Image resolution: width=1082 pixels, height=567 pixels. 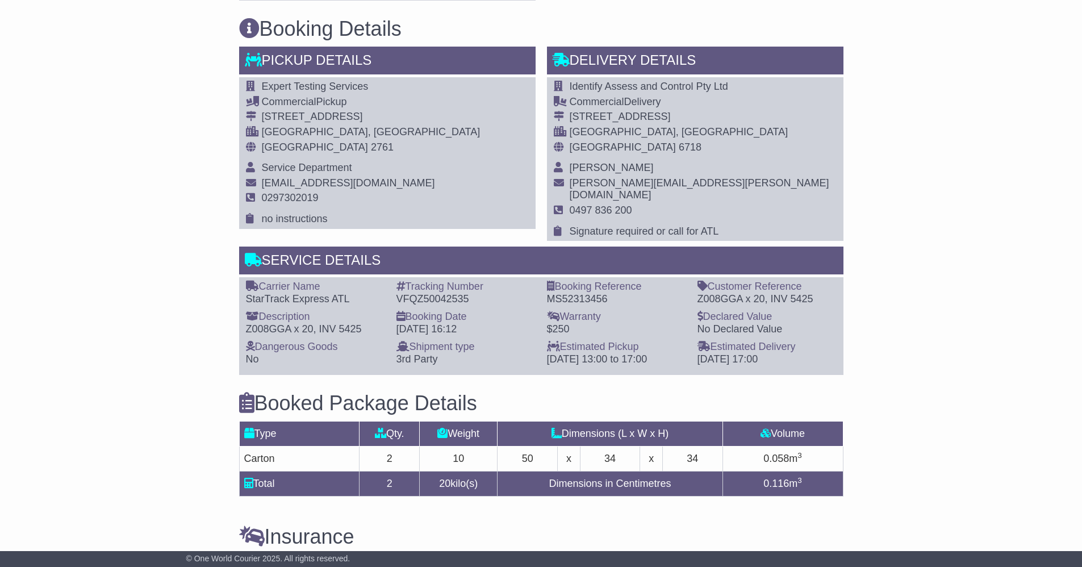 What do you see at coordinates (541, 537) in the screenshot?
I see `h3: Insurance` at bounding box center [541, 537].